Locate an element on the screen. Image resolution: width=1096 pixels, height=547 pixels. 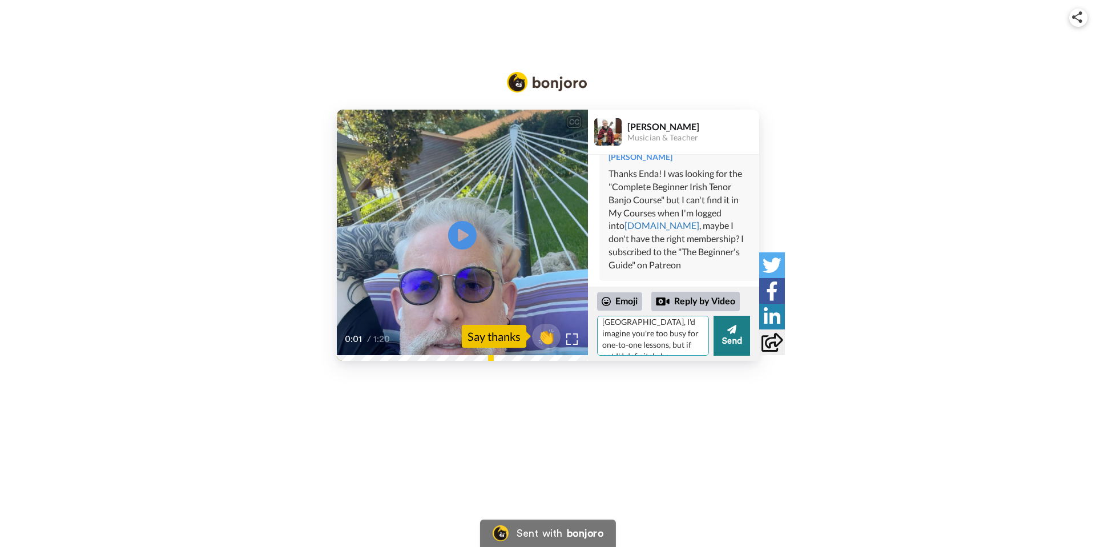
div: Thanks Enda! I was looking for the "Complete Beginner Irish Tenor Banjo Course" but I can't find ... is located at coordinates (679, 219).